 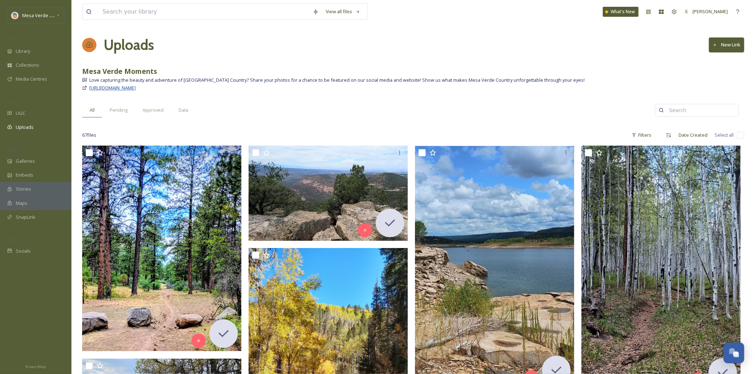 What do you see at coordinates (641, 135) in the screenshot?
I see `div: Filters` at bounding box center [641, 135].